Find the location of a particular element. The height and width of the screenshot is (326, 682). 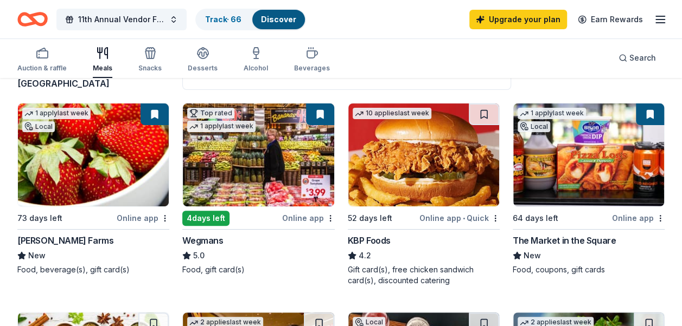

div: Snacks is located at coordinates (150, 68).